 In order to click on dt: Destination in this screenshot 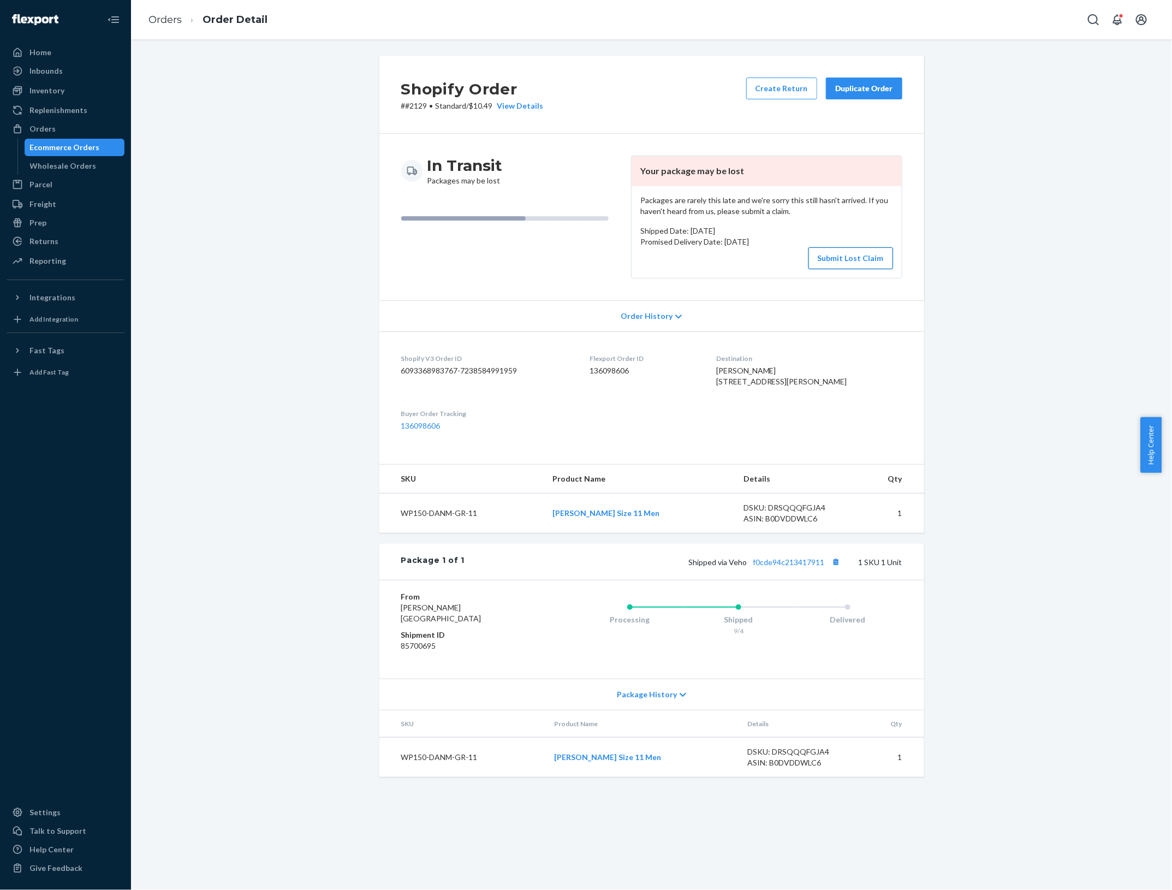, I will do `click(809, 358)`.